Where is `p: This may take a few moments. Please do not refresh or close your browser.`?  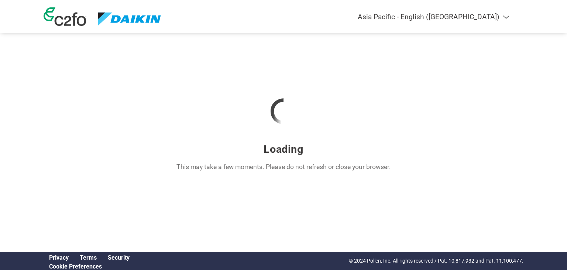
p: This may take a few moments. Please do not refresh or close your browser. is located at coordinates (284, 167).